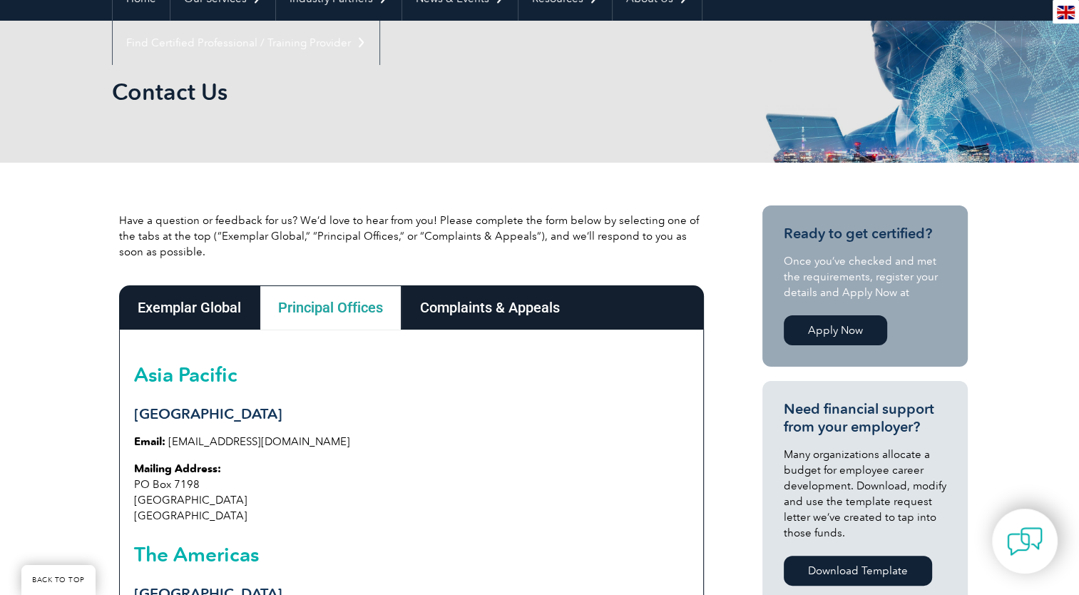 The image size is (1079, 595). What do you see at coordinates (411, 554) in the screenshot?
I see `h2: The Americas` at bounding box center [411, 554].